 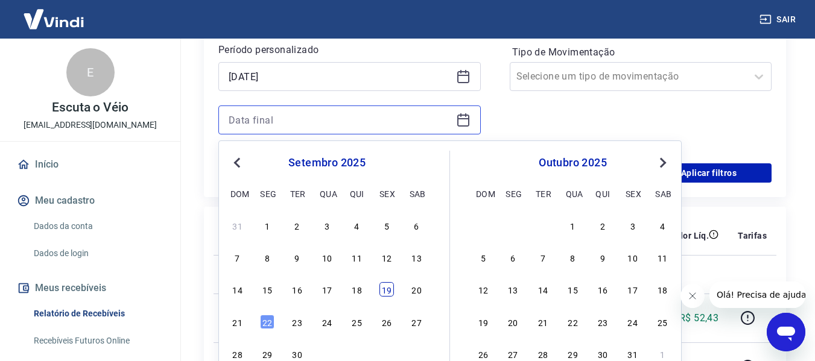 I want to click on div: Choose terça-feira, 2 de setembro de 2025, so click(x=297, y=226).